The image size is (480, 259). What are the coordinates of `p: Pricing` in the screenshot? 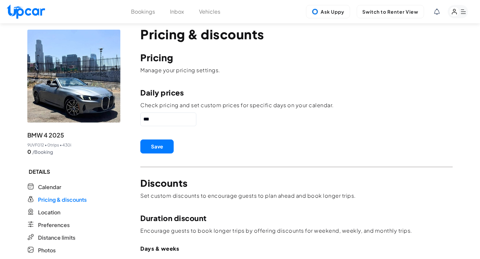 It's located at (296, 58).